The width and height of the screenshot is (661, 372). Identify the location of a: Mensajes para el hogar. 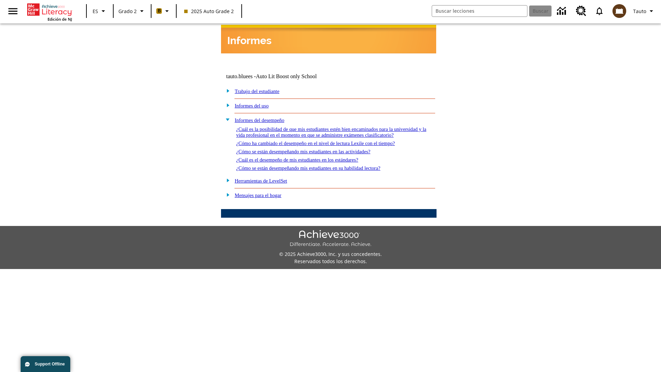
(258, 195).